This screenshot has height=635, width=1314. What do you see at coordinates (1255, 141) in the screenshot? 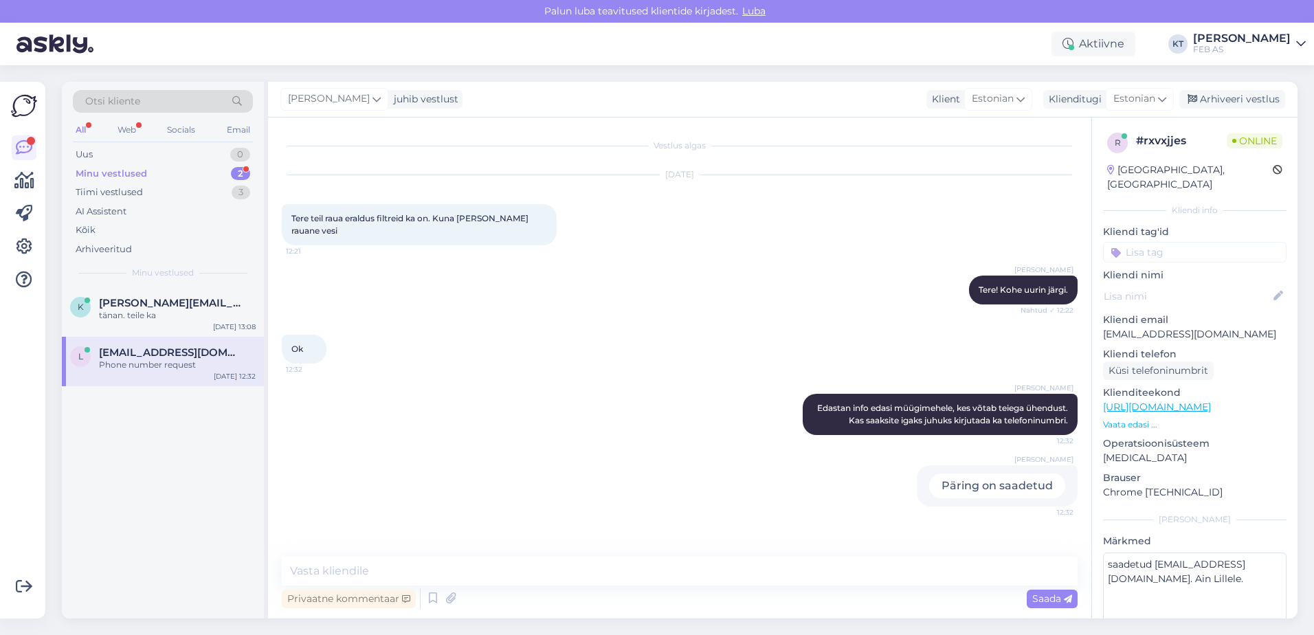
I see `span: Online` at bounding box center [1255, 141].